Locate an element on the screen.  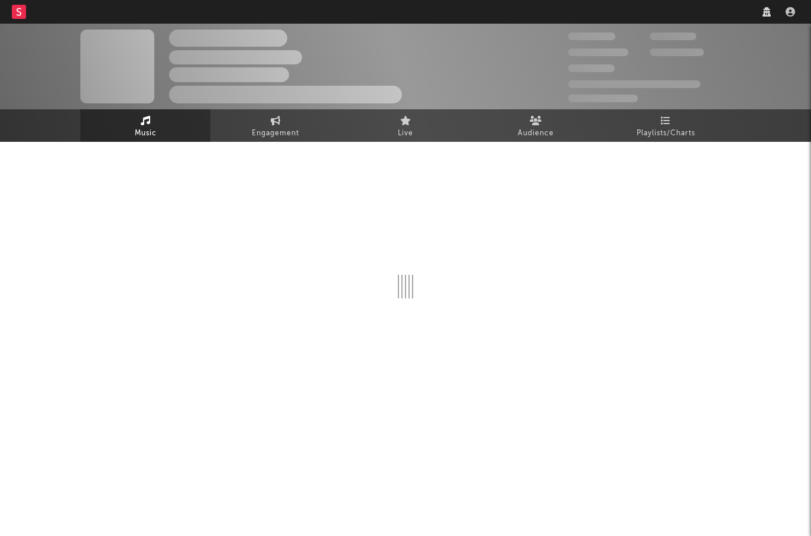
span: 300,000 is located at coordinates (591, 36).